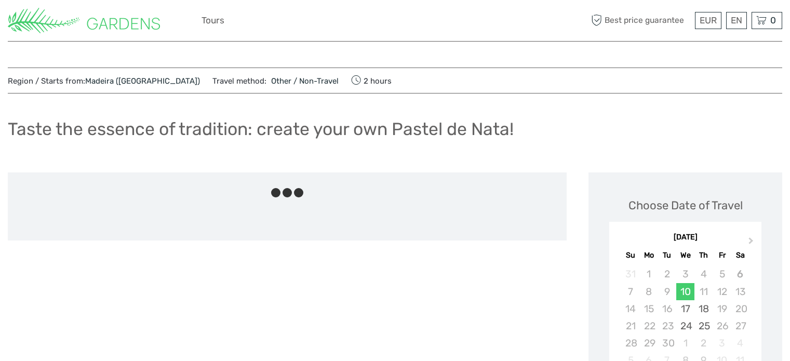  I want to click on span: Travel method:, so click(275, 81).